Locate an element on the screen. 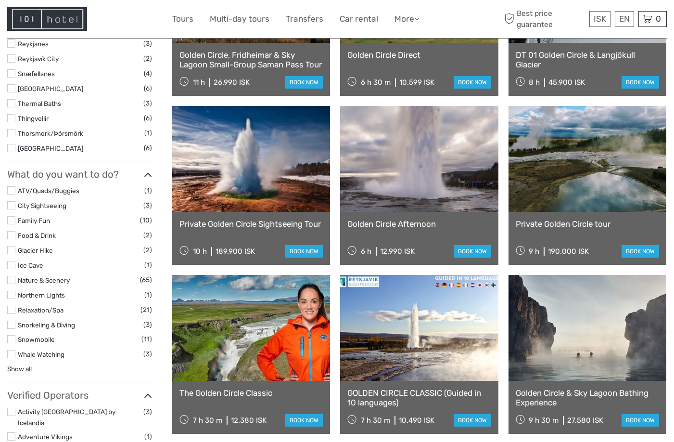 This screenshot has height=442, width=674. div: 45.900 ISK is located at coordinates (567, 82).